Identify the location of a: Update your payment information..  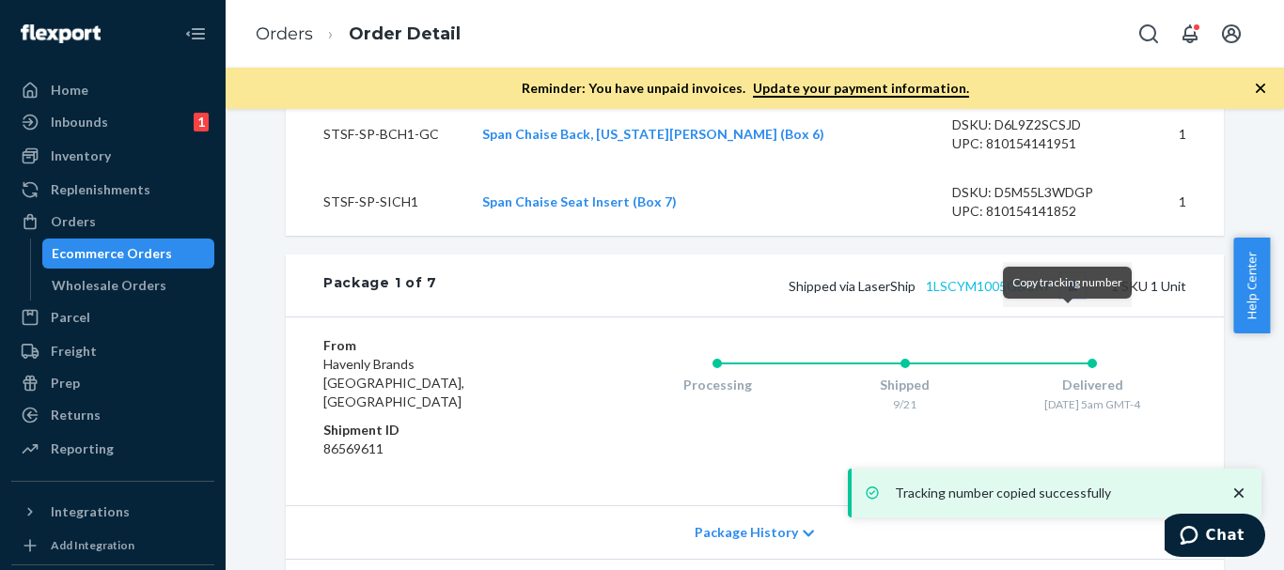
(861, 88).